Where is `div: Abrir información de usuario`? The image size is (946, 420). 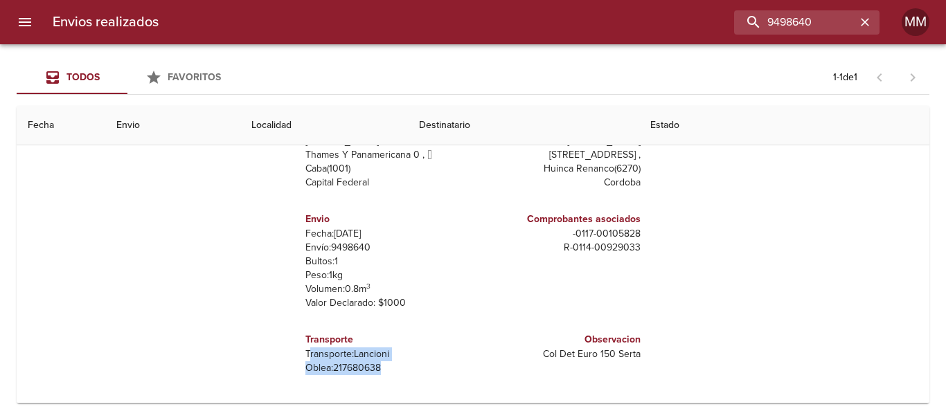 div: Abrir información de usuario is located at coordinates (915, 22).